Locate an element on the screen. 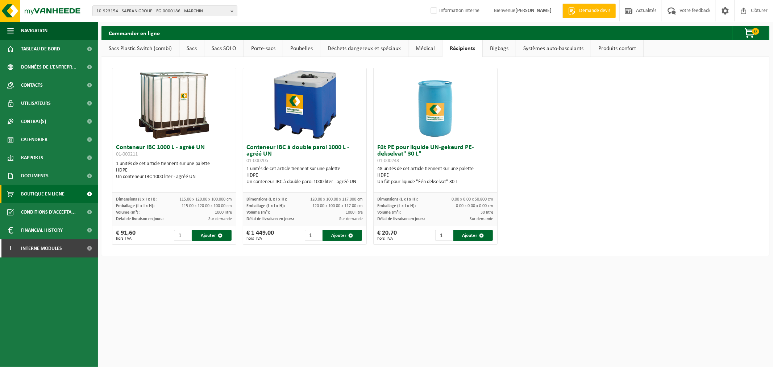 Image resolution: width=773 pixels, height=367 pixels. a: Bigbags is located at coordinates (499, 49).